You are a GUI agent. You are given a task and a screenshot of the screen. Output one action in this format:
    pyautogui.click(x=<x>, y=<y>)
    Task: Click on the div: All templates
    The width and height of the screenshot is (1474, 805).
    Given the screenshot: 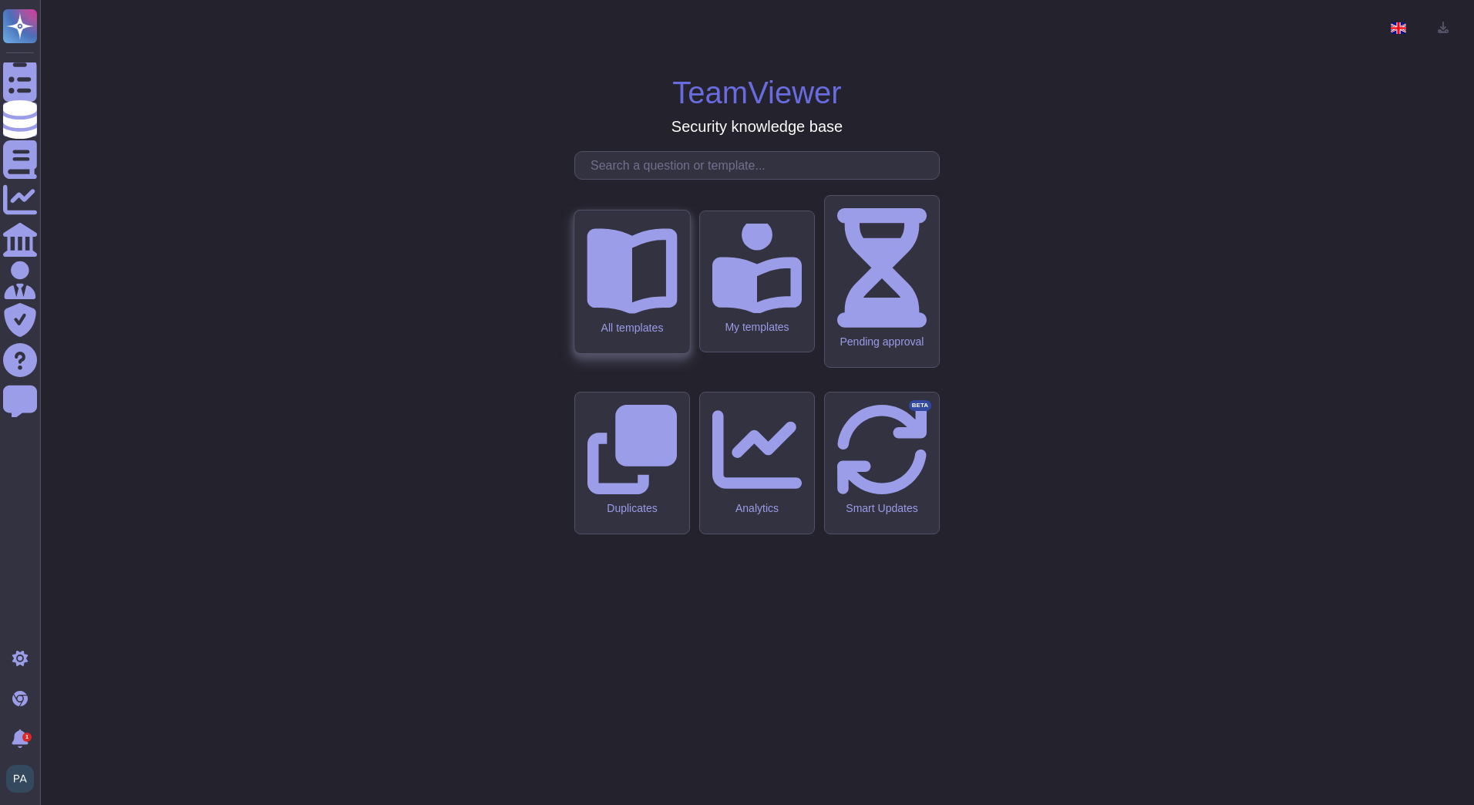 What is the action you would take?
    pyautogui.click(x=631, y=327)
    